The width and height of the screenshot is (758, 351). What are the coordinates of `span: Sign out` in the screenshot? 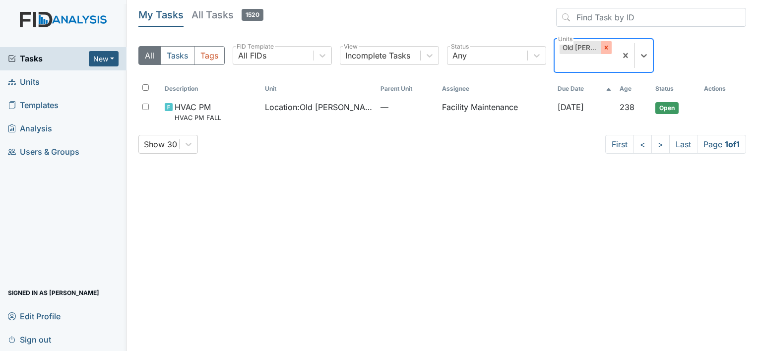 It's located at (29, 340).